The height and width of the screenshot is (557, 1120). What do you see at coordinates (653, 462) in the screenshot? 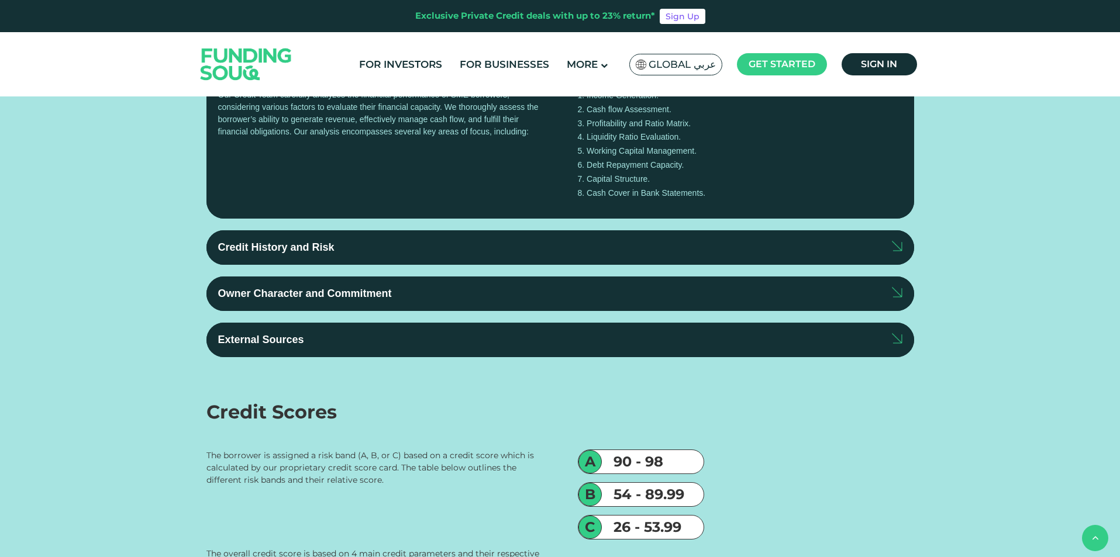
I see `div: 90 - 98` at bounding box center [653, 462].